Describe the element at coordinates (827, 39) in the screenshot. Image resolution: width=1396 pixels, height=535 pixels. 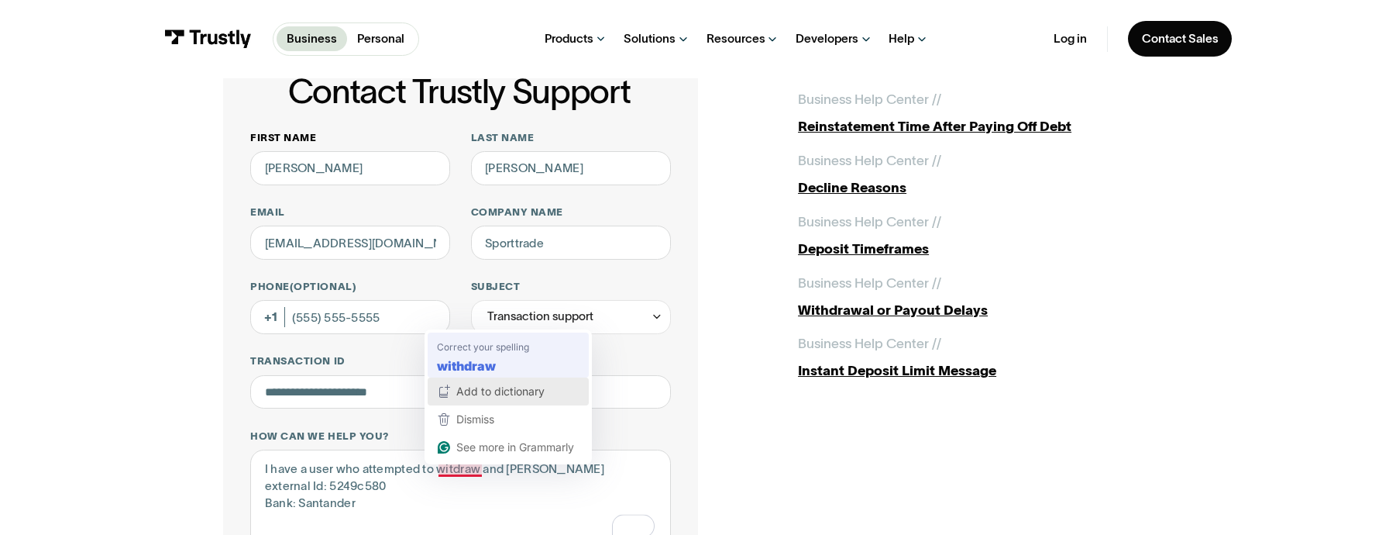
I see `div: Developers` at that location.